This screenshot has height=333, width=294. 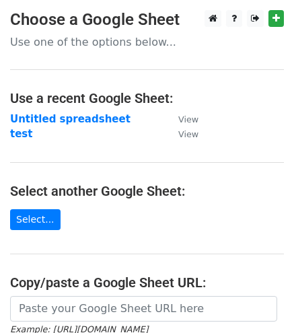 I want to click on h3: Choose a Google Sheet, so click(x=147, y=19).